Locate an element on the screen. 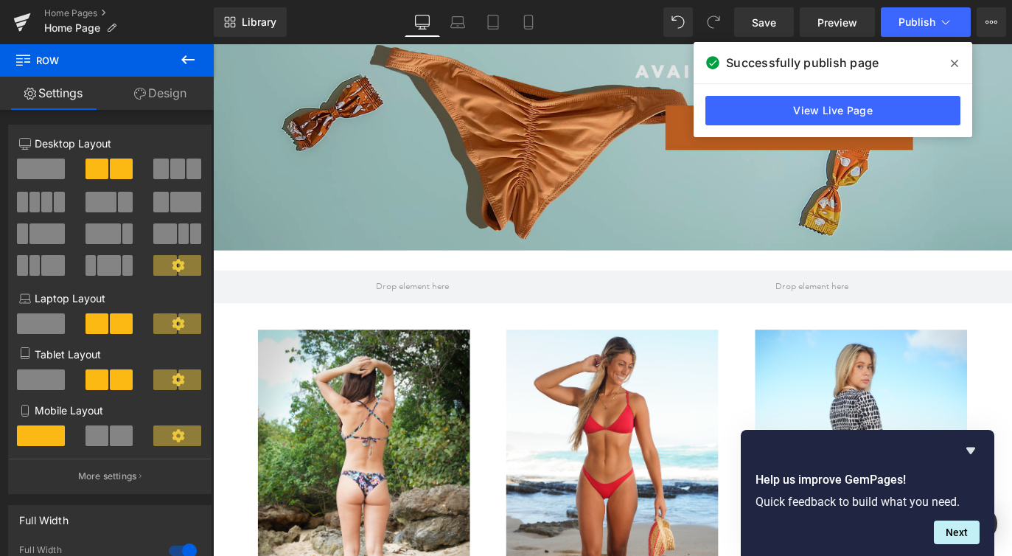 The width and height of the screenshot is (1012, 556). p: More settings is located at coordinates (108, 476).